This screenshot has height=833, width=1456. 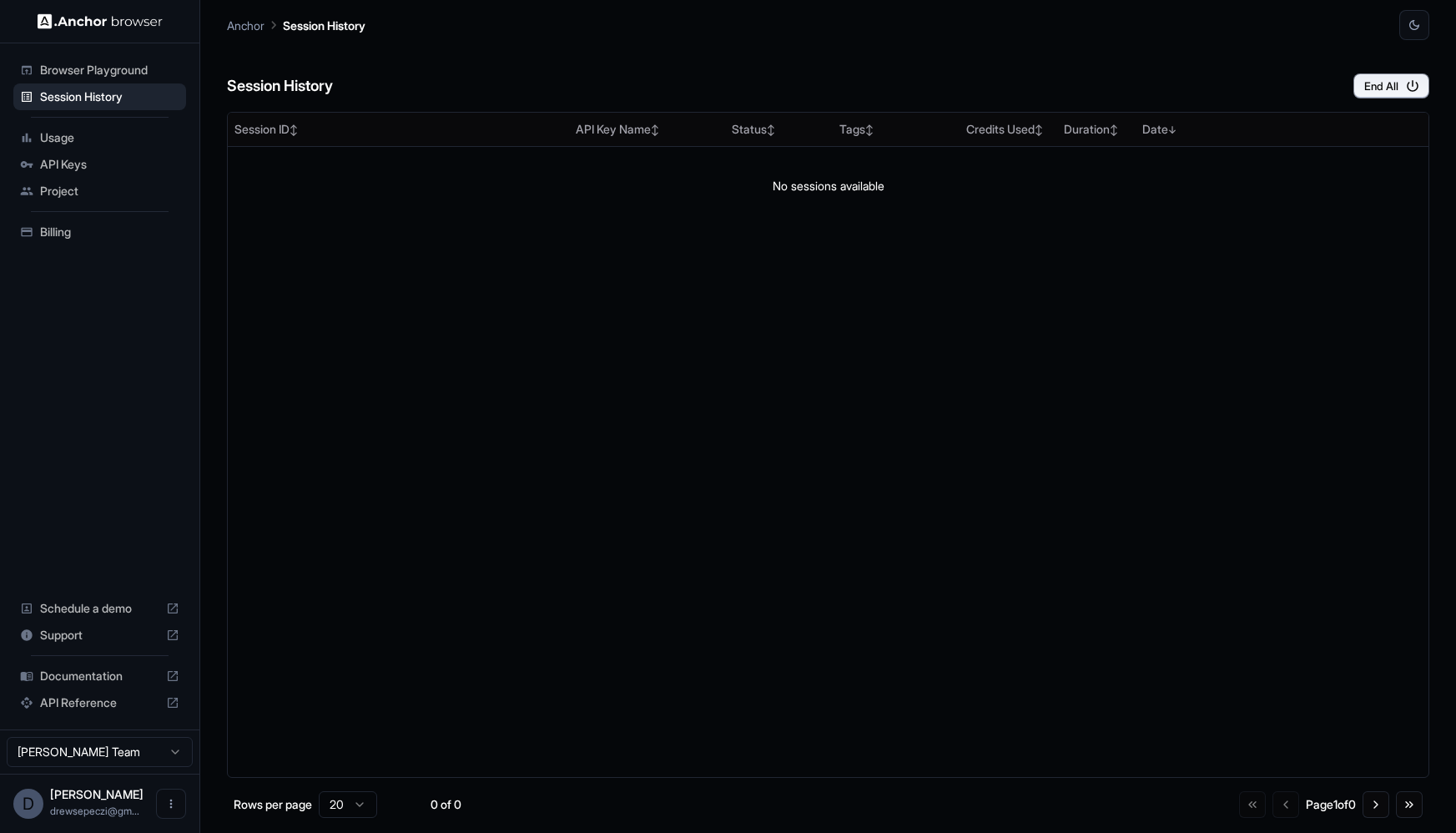 What do you see at coordinates (109, 191) in the screenshot?
I see `span: Project` at bounding box center [109, 191].